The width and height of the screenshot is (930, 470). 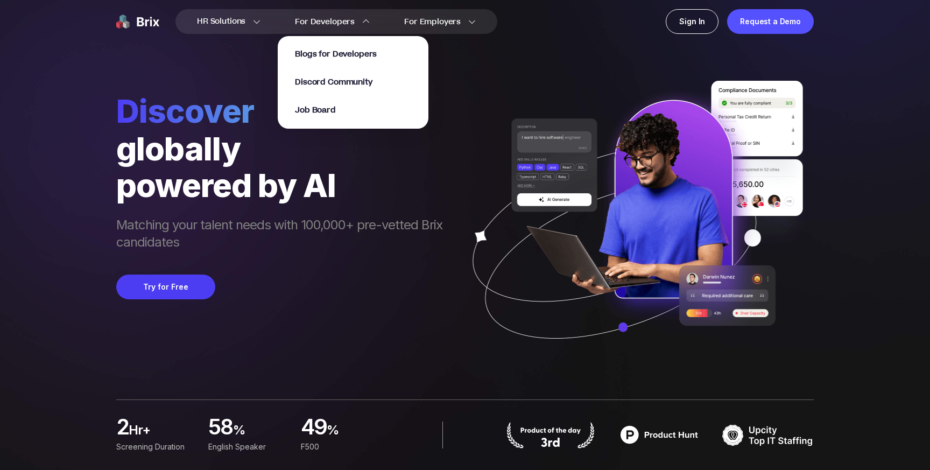 What do you see at coordinates (692, 22) in the screenshot?
I see `a: Sign In` at bounding box center [692, 22].